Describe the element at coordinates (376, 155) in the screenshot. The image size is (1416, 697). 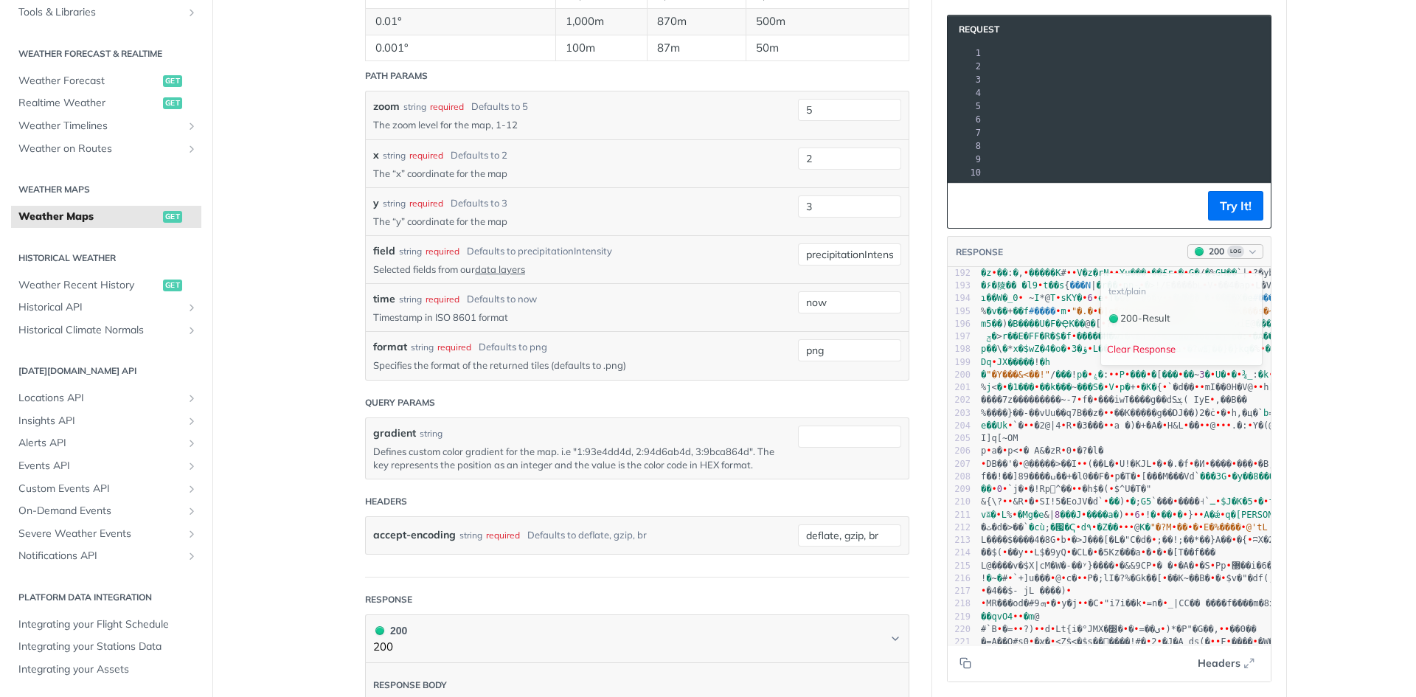
I see `label: x` at that location.